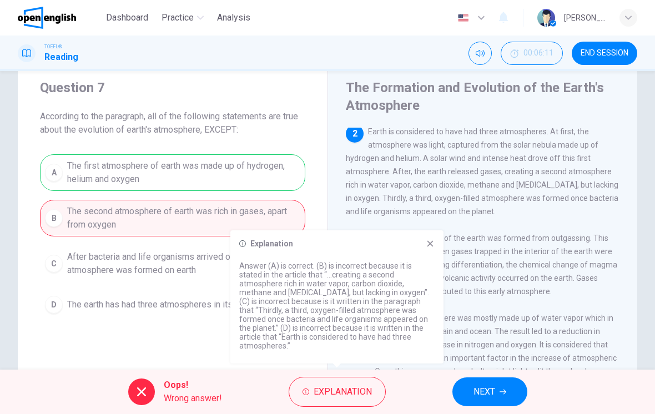 The image size is (655, 414). What do you see at coordinates (173, 88) in the screenshot?
I see `h4: Question 7` at bounding box center [173, 88].